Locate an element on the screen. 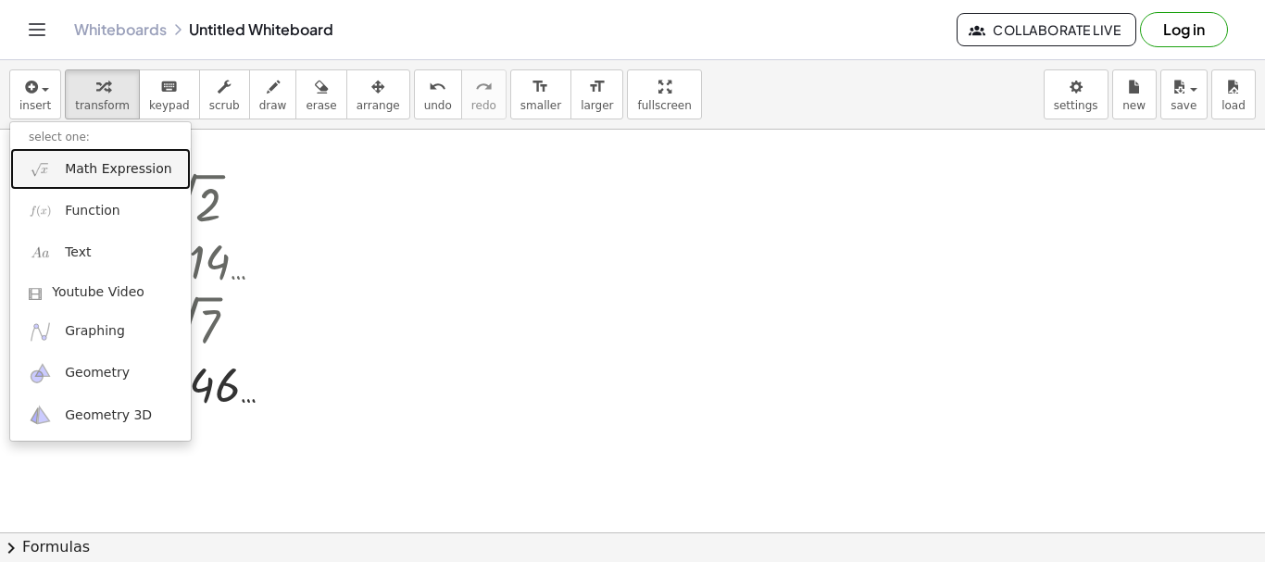  button: settings is located at coordinates (1076, 94).